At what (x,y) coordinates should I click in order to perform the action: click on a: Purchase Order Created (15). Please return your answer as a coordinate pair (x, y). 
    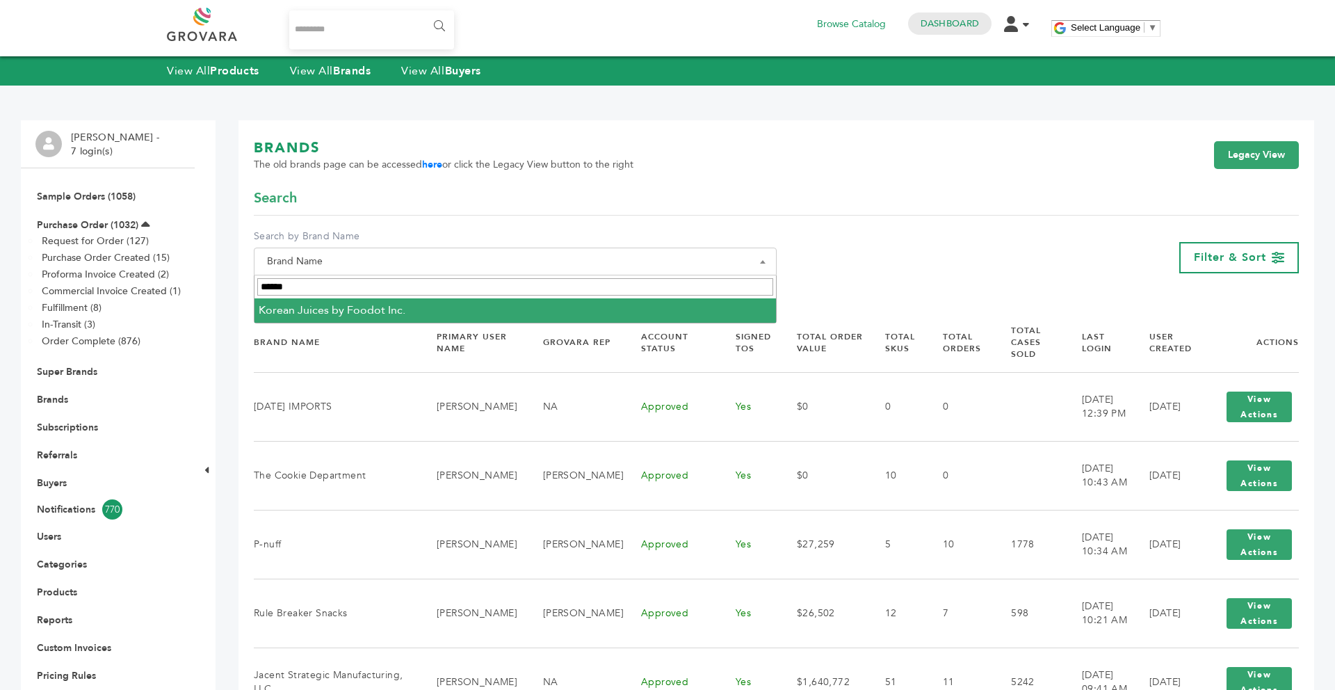
    Looking at the image, I should click on (106, 257).